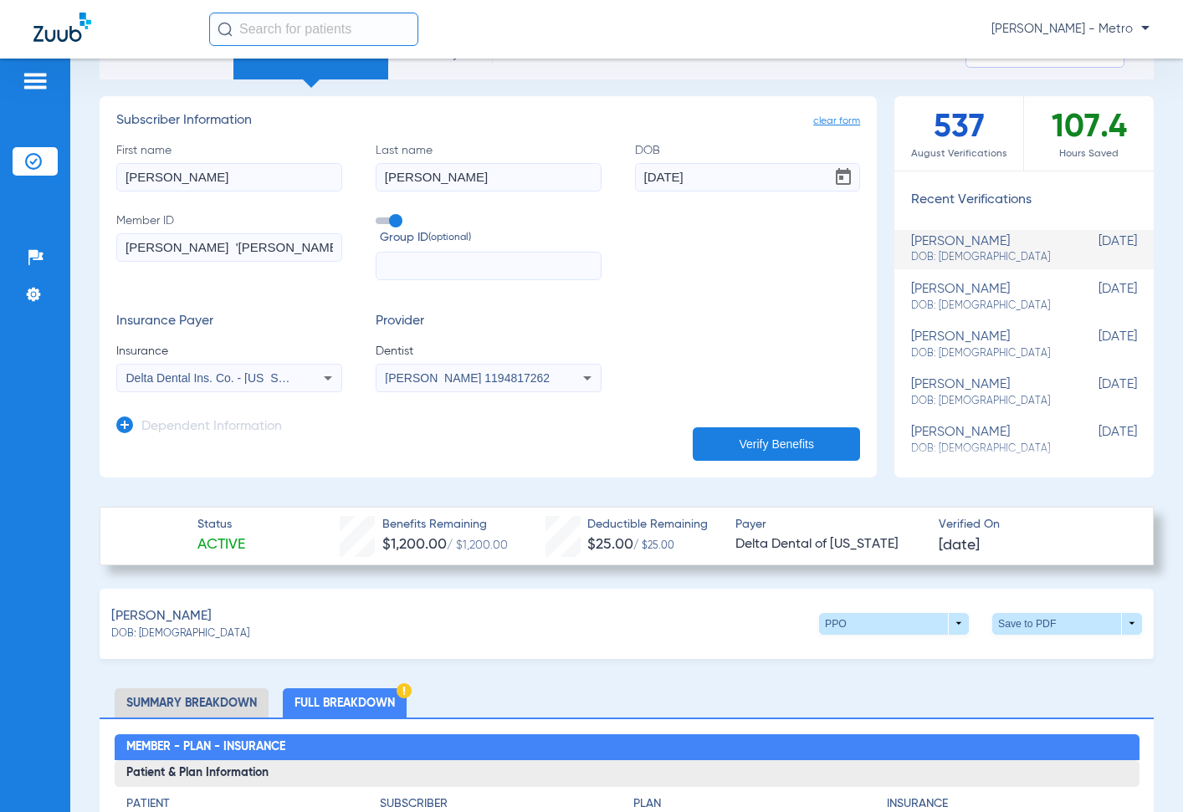 This screenshot has height=812, width=1183. What do you see at coordinates (489, 166) in the screenshot?
I see `label: Last name` at bounding box center [489, 166].